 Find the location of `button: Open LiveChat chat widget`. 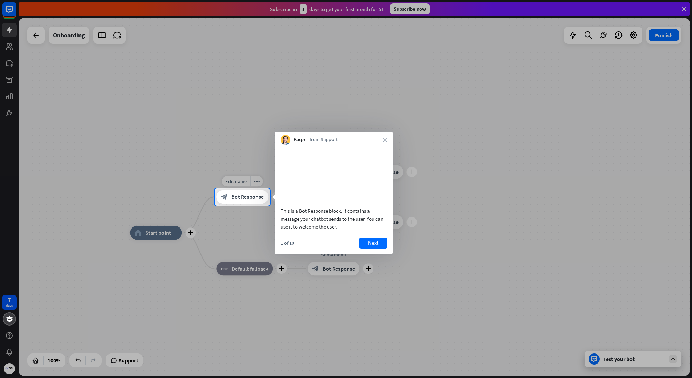

button: Open LiveChat chat widget is located at coordinates (16, 13).